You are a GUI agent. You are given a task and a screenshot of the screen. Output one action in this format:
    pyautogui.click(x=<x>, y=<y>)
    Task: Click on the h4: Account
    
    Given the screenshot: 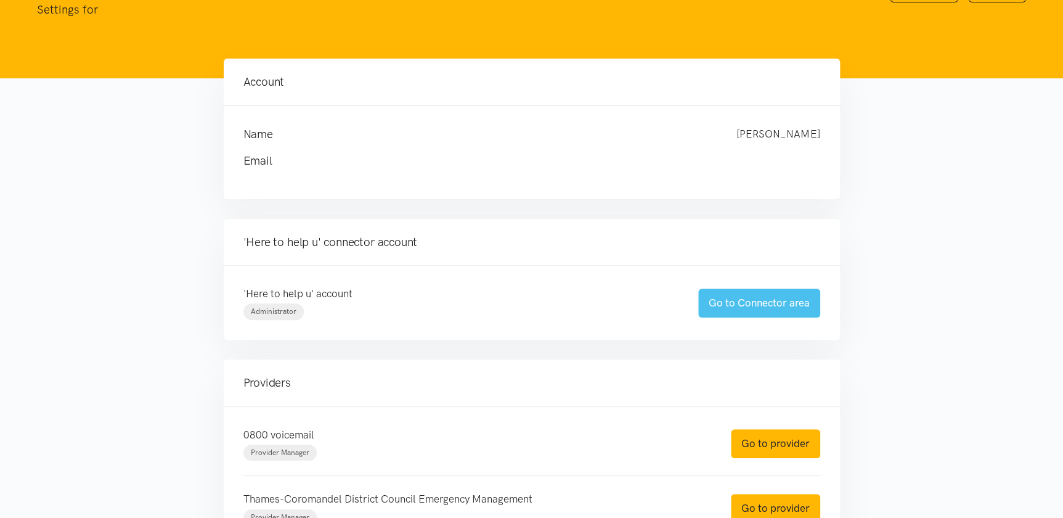 What is the action you would take?
    pyautogui.click(x=532, y=82)
    